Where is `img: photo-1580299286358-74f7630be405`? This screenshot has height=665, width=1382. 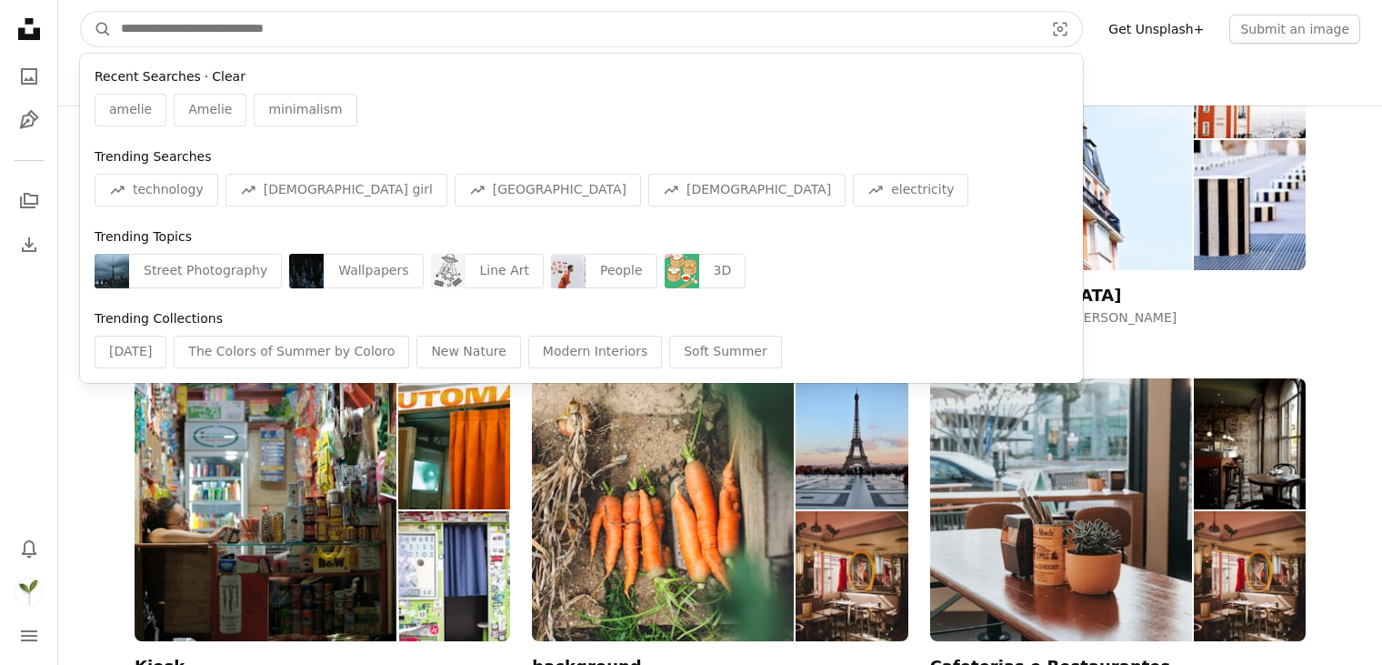
img: photo-1580299286358-74f7630be405 is located at coordinates (1250, 206).